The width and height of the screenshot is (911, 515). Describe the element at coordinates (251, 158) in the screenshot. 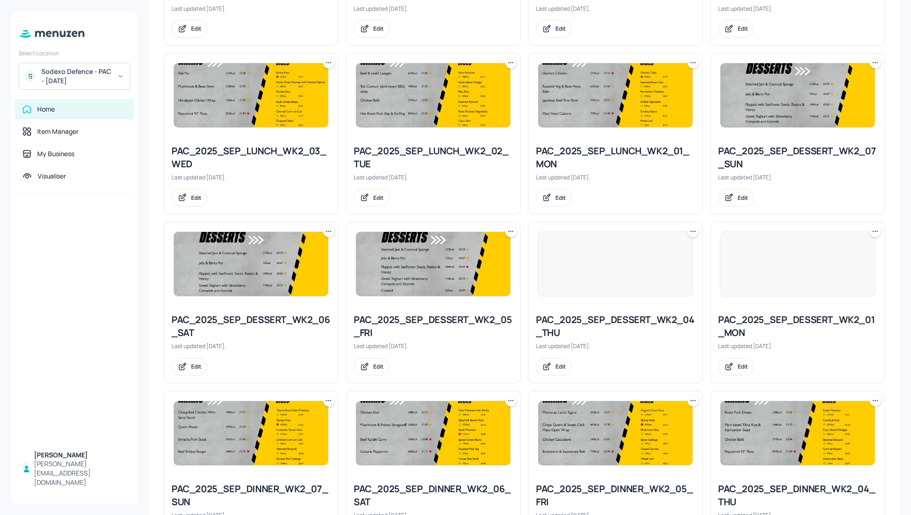

I see `div: PAC_2025_SEP_LUNCH_WK2_03_WED` at that location.